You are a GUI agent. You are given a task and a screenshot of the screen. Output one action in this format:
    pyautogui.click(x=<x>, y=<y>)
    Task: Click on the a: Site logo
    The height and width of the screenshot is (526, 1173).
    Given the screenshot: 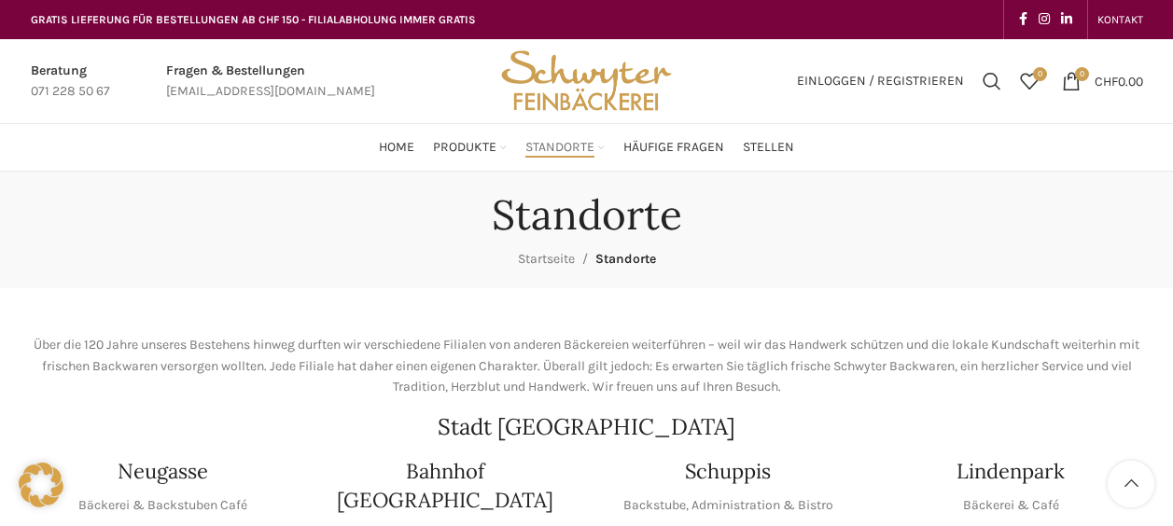 What is the action you would take?
    pyautogui.click(x=586, y=79)
    